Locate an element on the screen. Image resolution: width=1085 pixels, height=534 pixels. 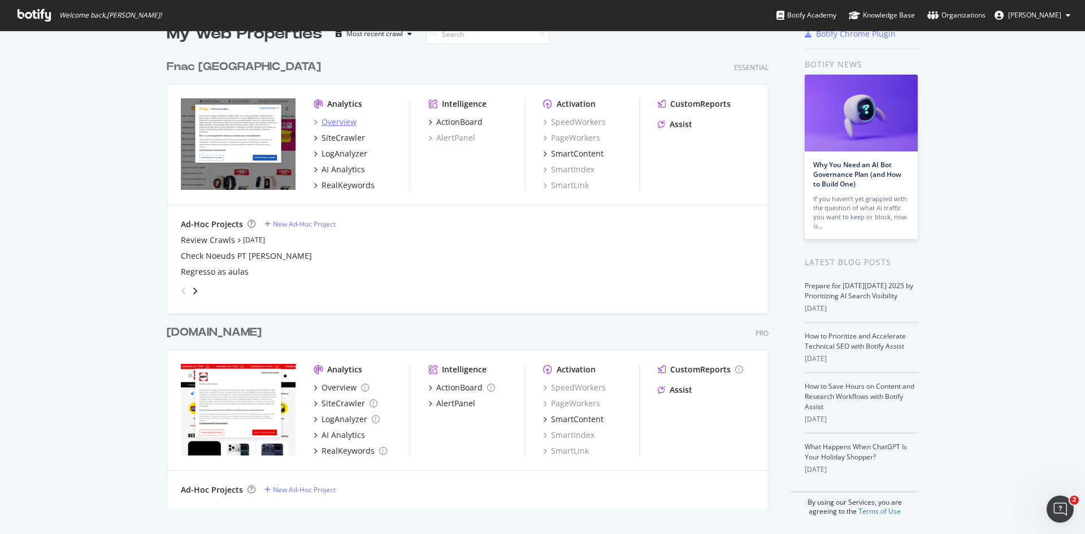
div: Knowledge Base is located at coordinates (881, 15).